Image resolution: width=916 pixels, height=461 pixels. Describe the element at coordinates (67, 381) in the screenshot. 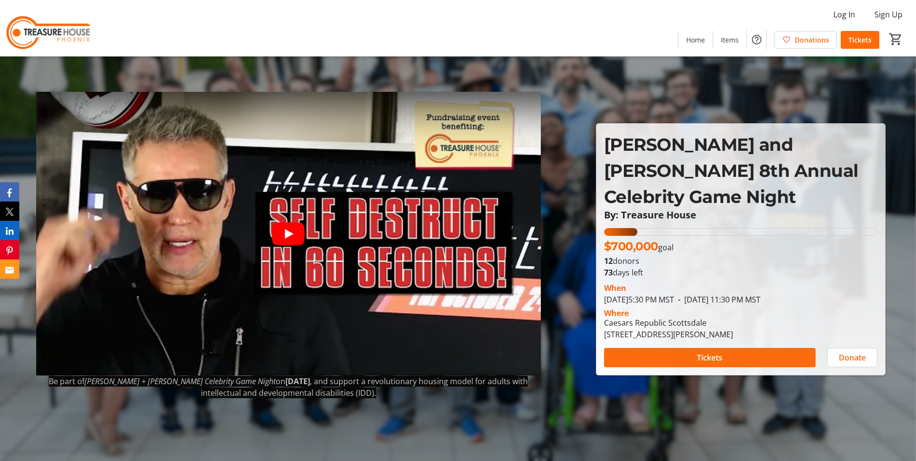

I see `span: Be part of` at that location.